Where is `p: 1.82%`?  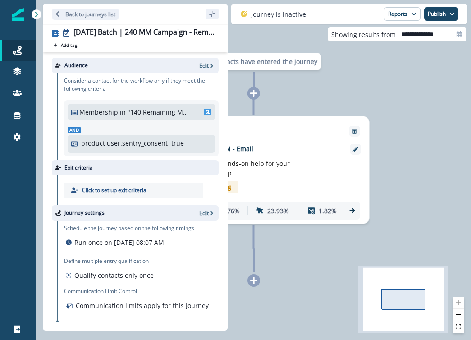 p: 1.82% is located at coordinates (327, 210).